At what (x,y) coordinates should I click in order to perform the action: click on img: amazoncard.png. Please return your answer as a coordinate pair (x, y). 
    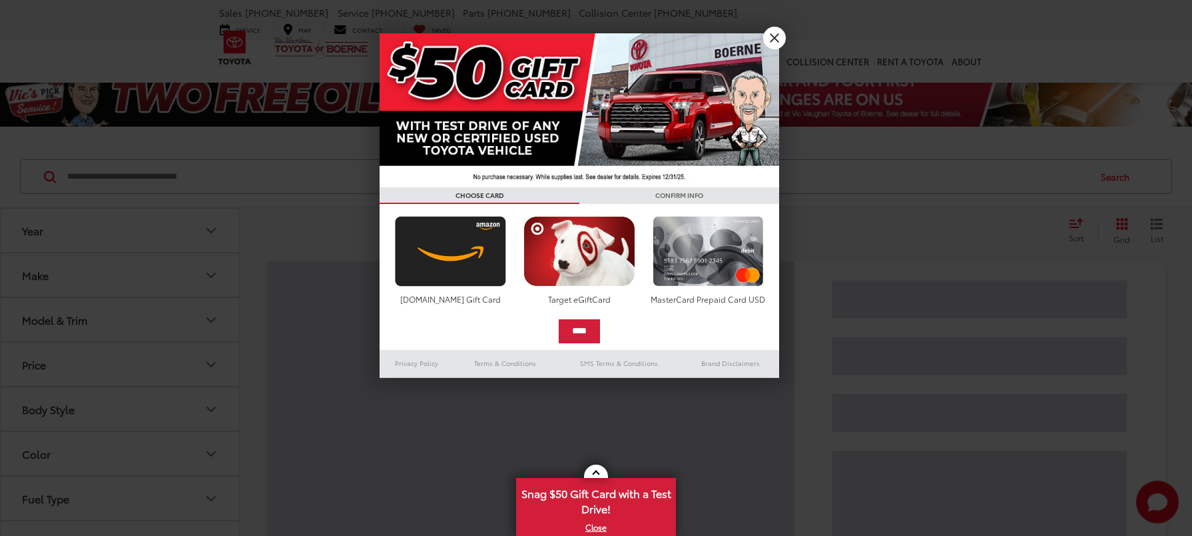
    Looking at the image, I should click on (450, 251).